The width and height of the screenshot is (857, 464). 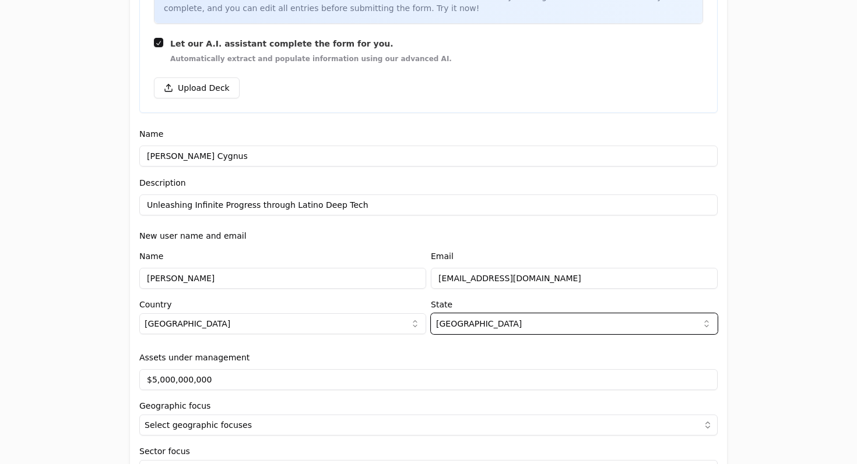 I want to click on input: Enter the name, so click(x=428, y=156).